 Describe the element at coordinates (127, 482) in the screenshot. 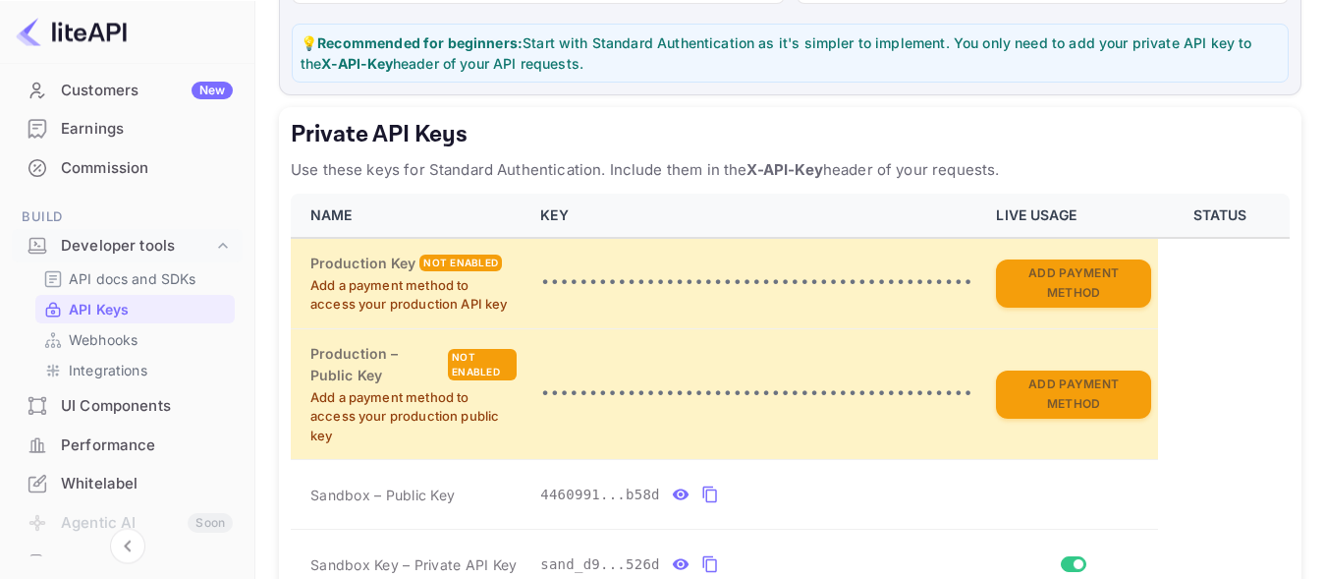

I see `a: Whitelabel` at that location.